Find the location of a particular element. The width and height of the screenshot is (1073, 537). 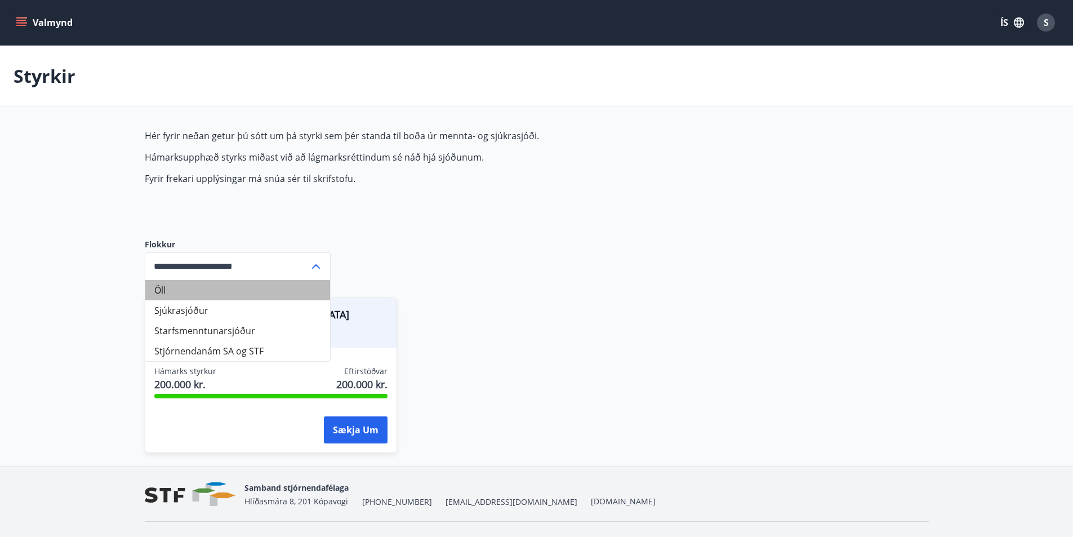

button: ÍS is located at coordinates (1012, 23).